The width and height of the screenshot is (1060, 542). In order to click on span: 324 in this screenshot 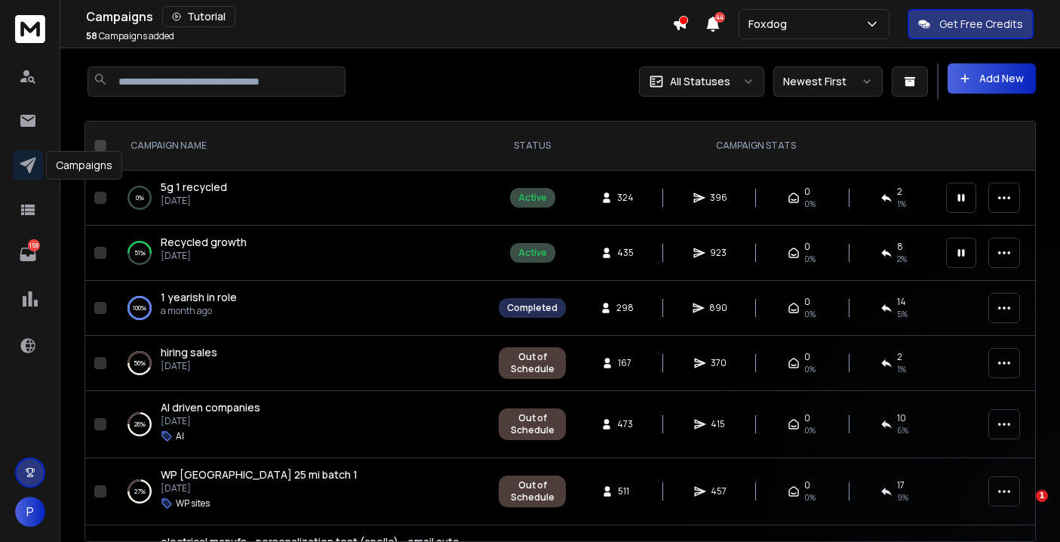, I will do `click(625, 198)`.